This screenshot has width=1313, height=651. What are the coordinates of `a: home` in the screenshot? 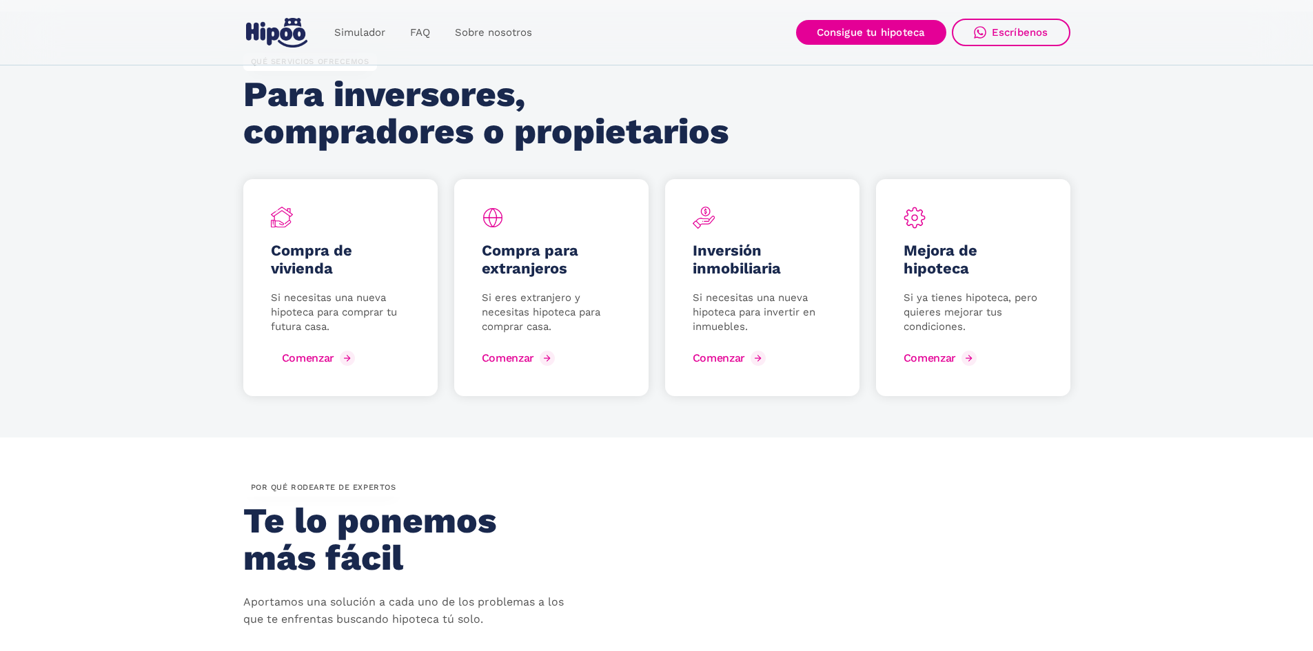 It's located at (277, 32).